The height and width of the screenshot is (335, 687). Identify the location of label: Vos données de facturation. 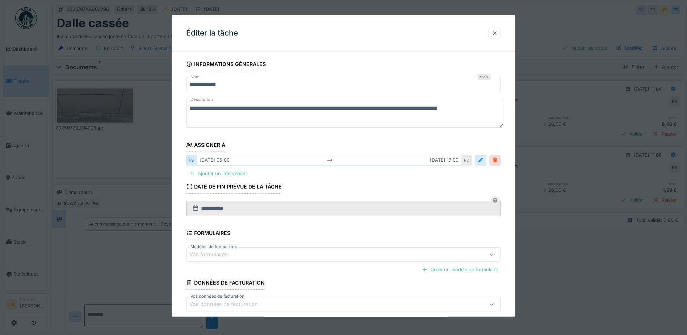
(217, 296).